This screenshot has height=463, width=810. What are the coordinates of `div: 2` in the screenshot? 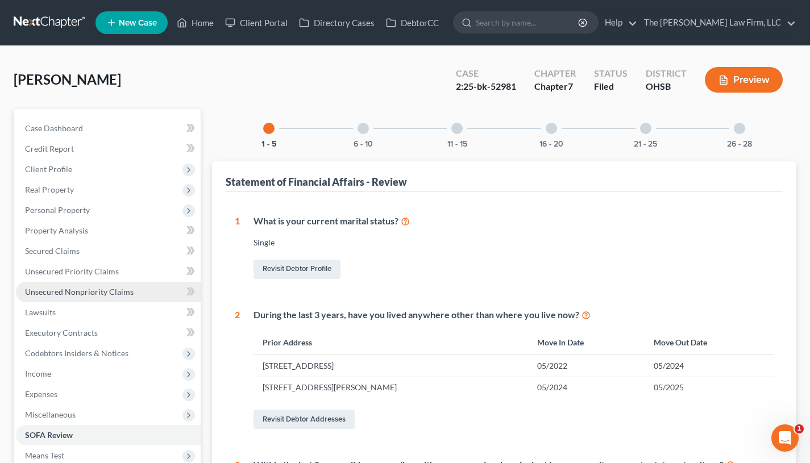 It's located at (237, 370).